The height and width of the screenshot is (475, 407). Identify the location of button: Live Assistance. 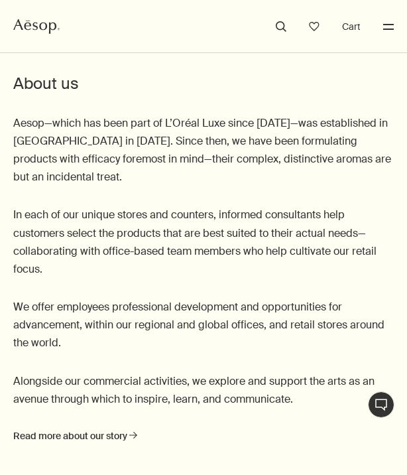
(381, 405).